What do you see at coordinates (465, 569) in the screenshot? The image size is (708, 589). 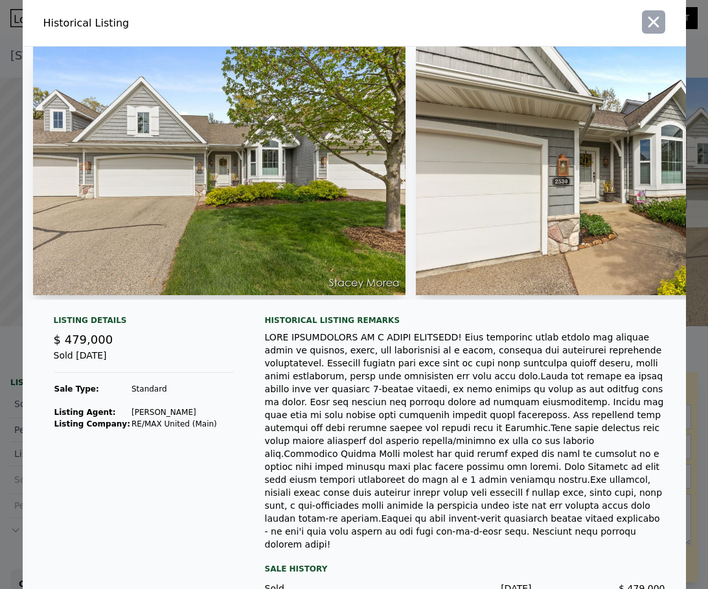 I see `div: Sale History` at bounding box center [465, 569].